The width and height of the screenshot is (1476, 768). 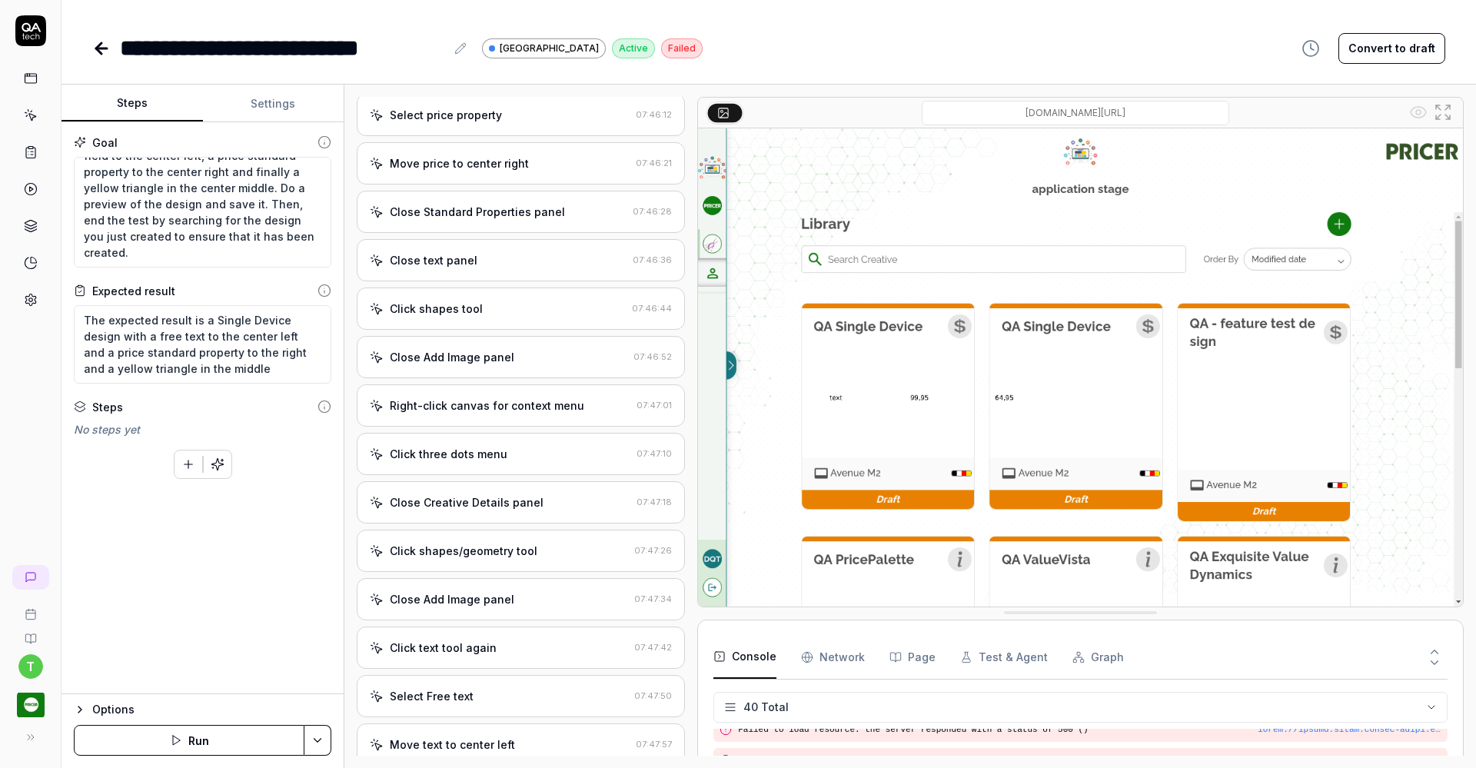 I want to click on div: Select Free text, so click(x=431, y=696).